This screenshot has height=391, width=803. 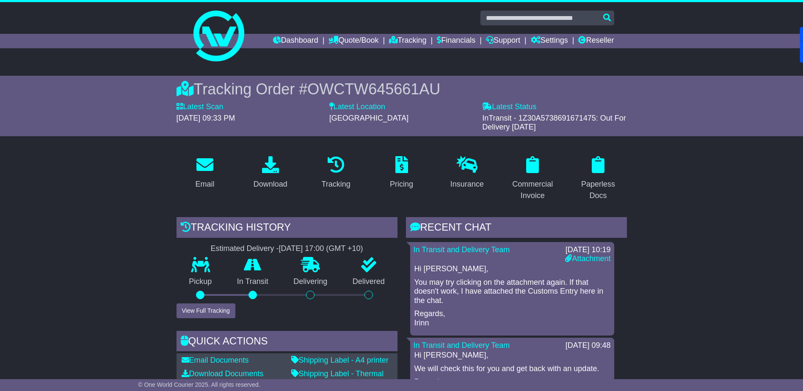 What do you see at coordinates (353, 41) in the screenshot?
I see `a: Quote/Book` at bounding box center [353, 41].